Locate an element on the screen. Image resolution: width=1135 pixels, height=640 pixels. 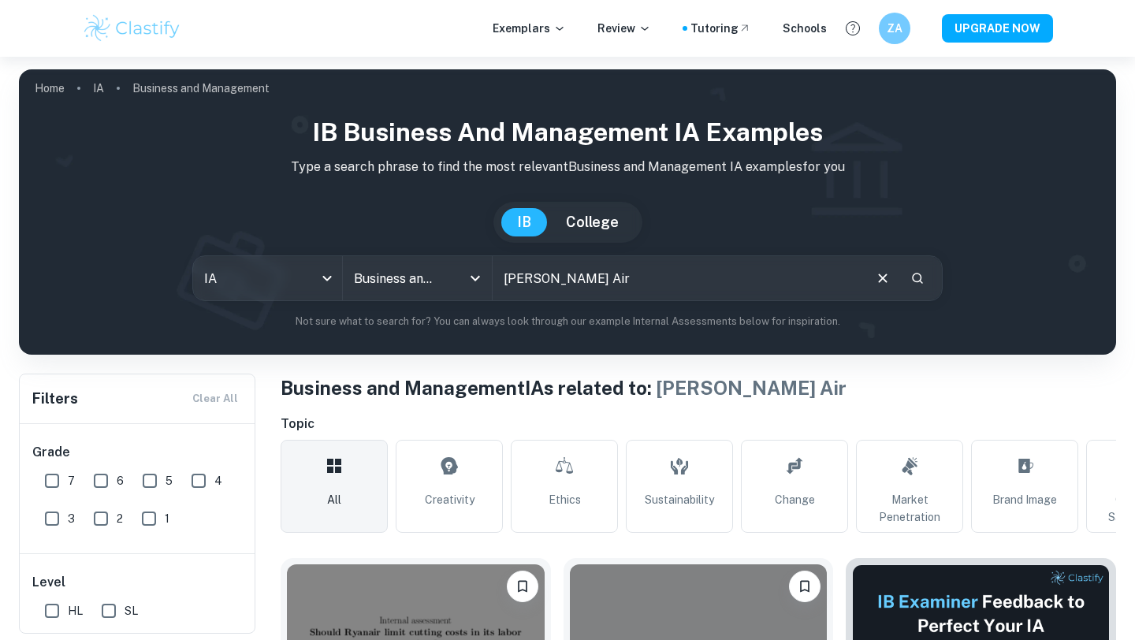
button: Open is located at coordinates (475, 278).